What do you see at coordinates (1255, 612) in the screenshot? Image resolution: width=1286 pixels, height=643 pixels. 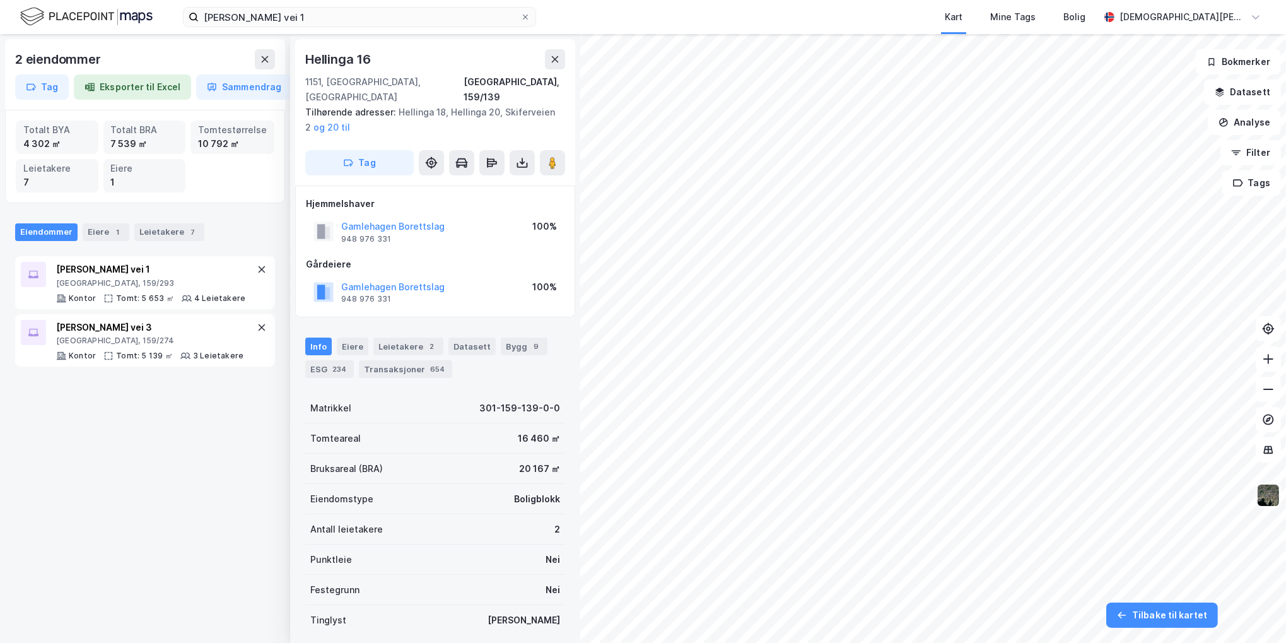 I see `div: Chat Widget` at bounding box center [1255, 612].